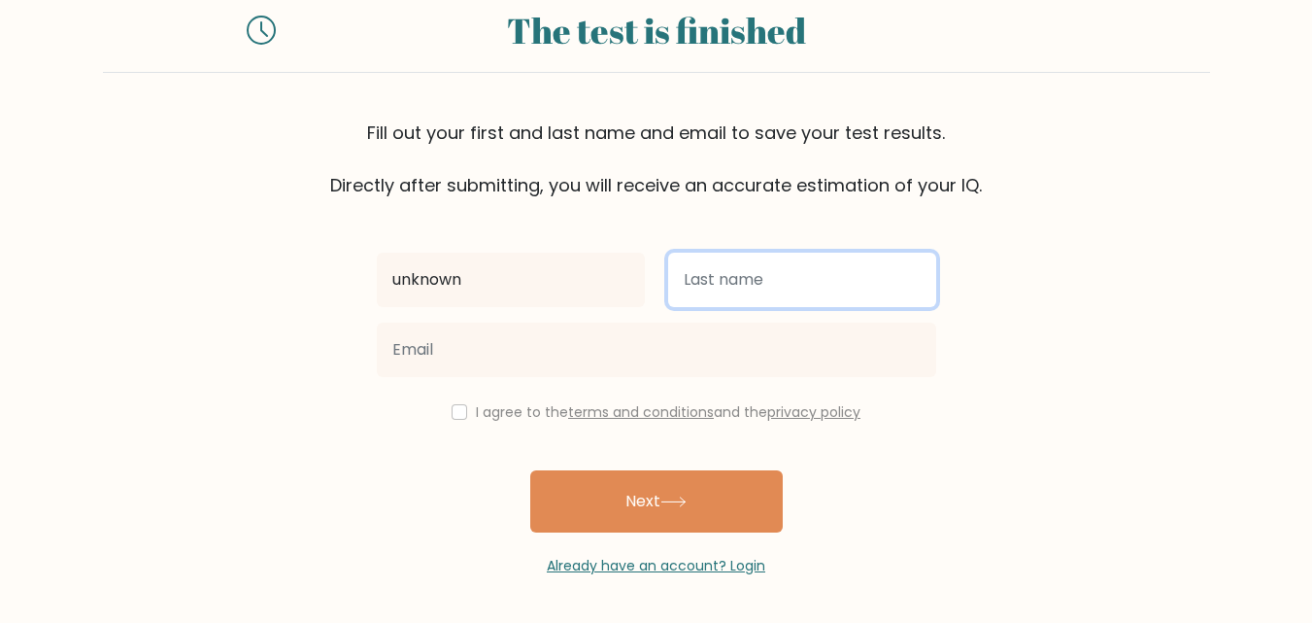  Describe the element at coordinates (802, 280) in the screenshot. I see `input: Last name` at that location.